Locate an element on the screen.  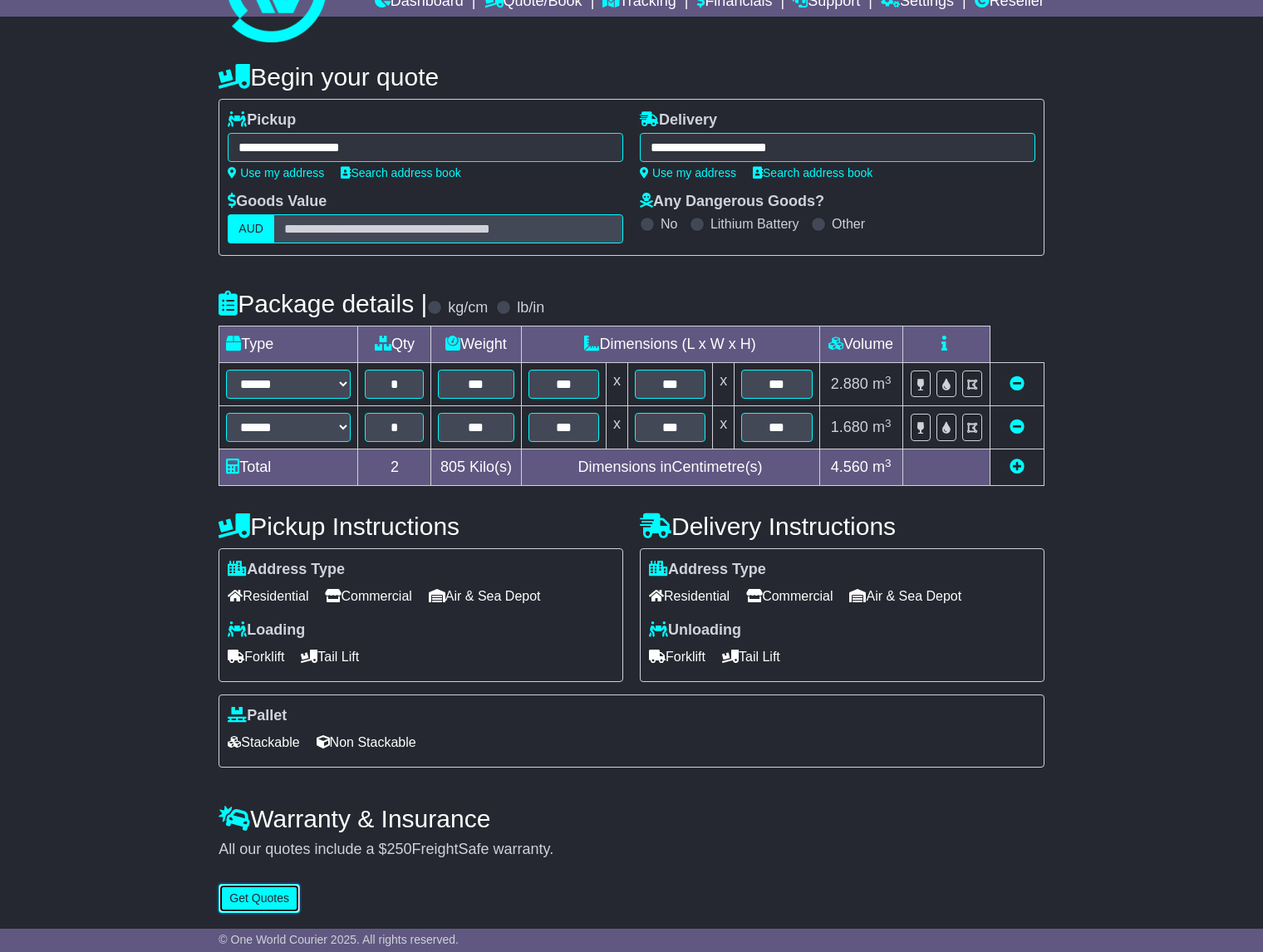
td: Kilo(s) is located at coordinates (476, 468).